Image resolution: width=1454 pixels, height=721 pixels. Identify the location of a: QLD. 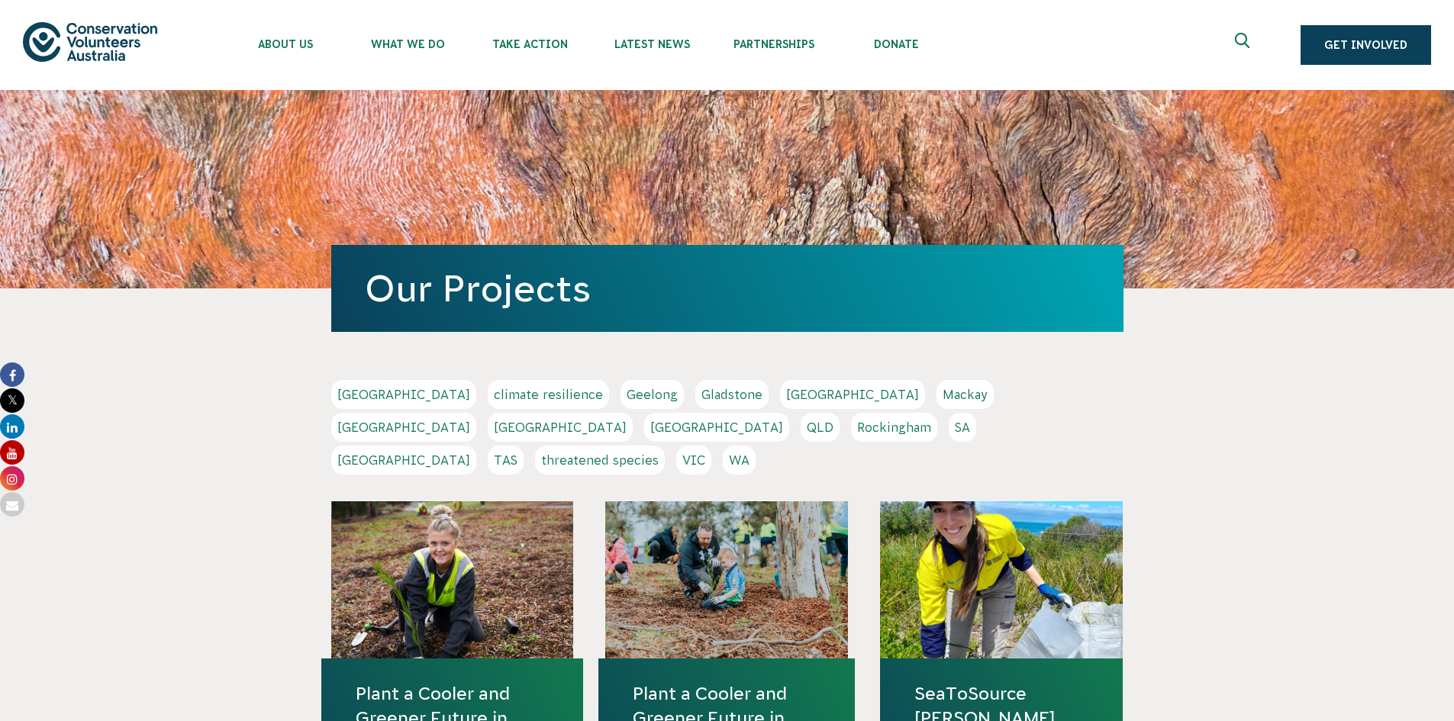
(820, 428).